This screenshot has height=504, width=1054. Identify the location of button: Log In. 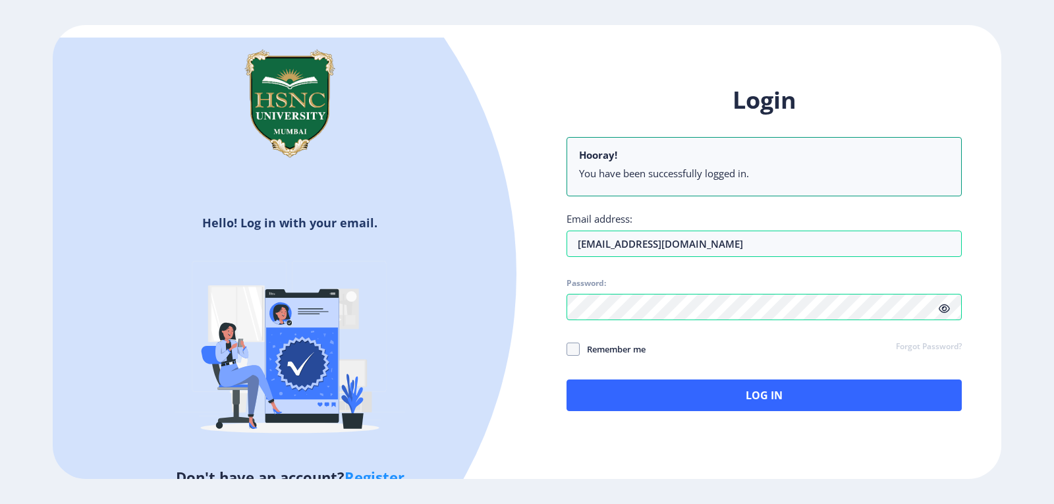
(764, 395).